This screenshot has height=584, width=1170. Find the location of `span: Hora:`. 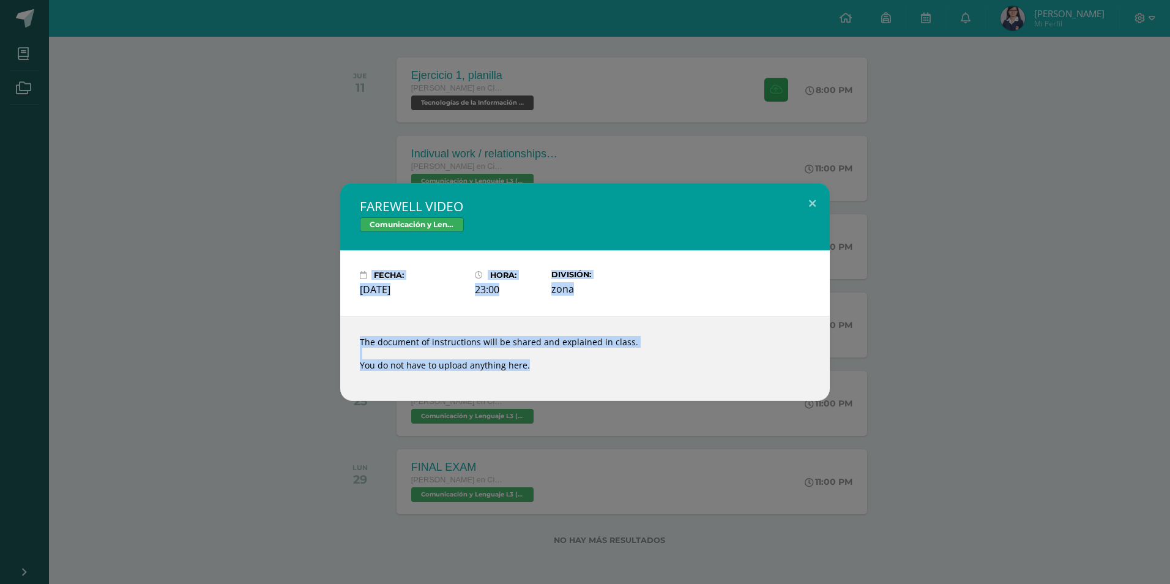

span: Hora: is located at coordinates (503, 275).